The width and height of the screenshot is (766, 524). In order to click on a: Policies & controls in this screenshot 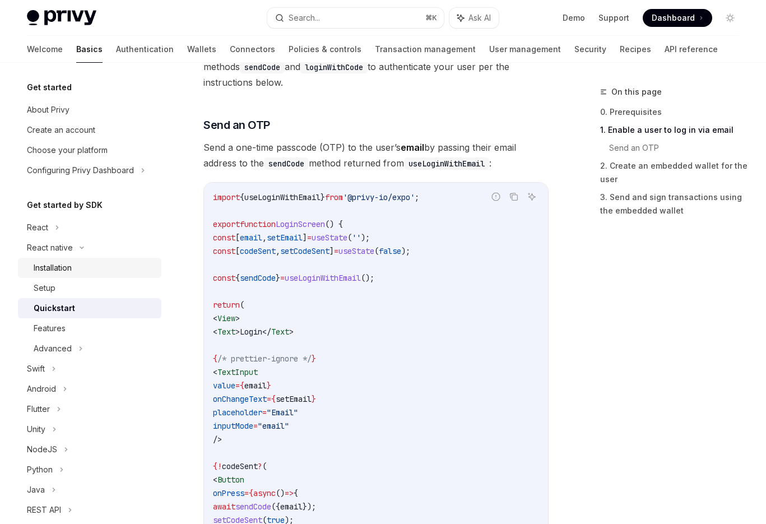, I will do `click(325, 49)`.